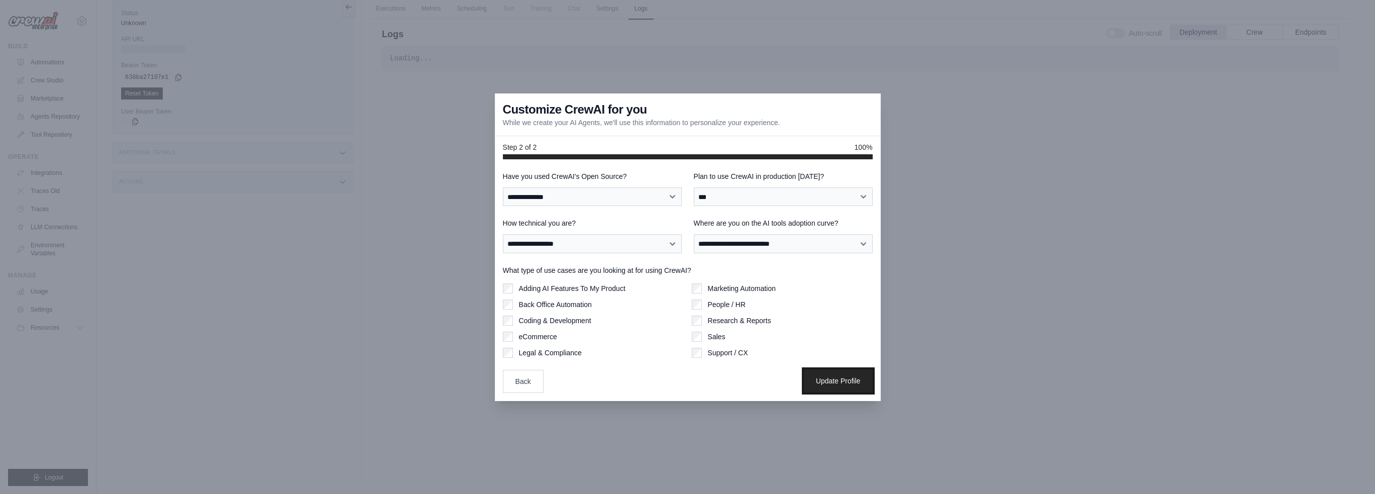 The height and width of the screenshot is (494, 1375). What do you see at coordinates (592, 176) in the screenshot?
I see `label: Have you used CrewAI's Open Source?` at bounding box center [592, 176].